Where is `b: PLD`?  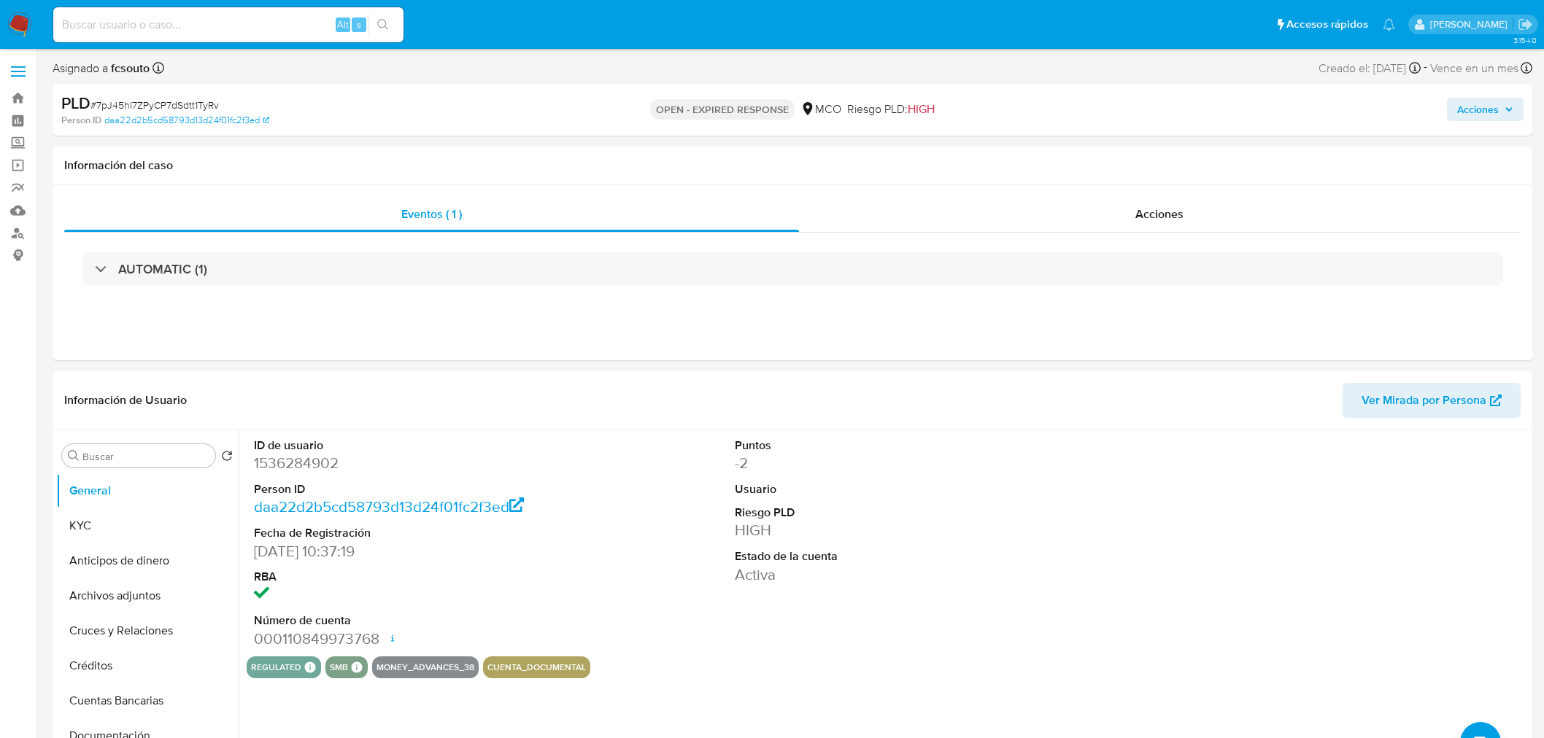
b: PLD is located at coordinates (76, 103).